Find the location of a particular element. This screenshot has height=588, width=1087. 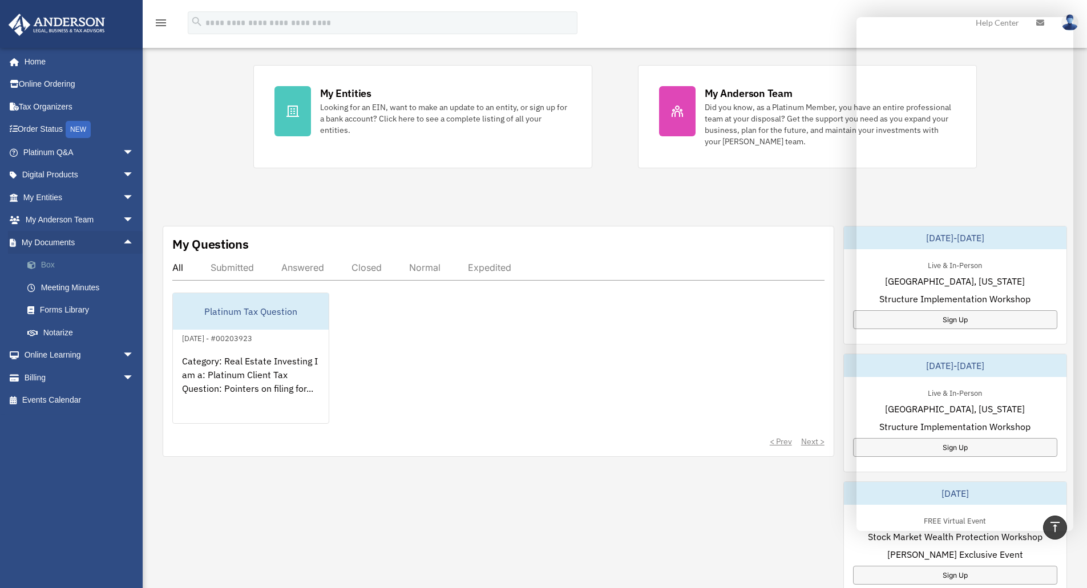

a: Tax Organizers is located at coordinates (79, 107).